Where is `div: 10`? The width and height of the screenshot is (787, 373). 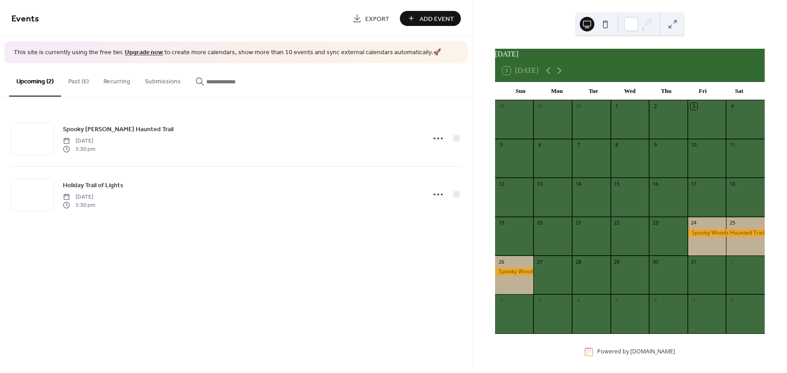
div: 10 is located at coordinates (694, 145).